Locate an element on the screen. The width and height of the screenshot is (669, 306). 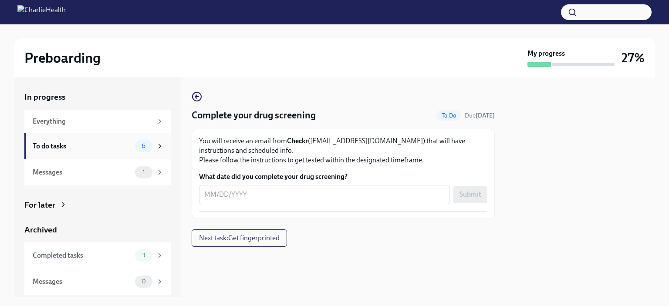
a: Completed tasks3 is located at coordinates (98, 256).